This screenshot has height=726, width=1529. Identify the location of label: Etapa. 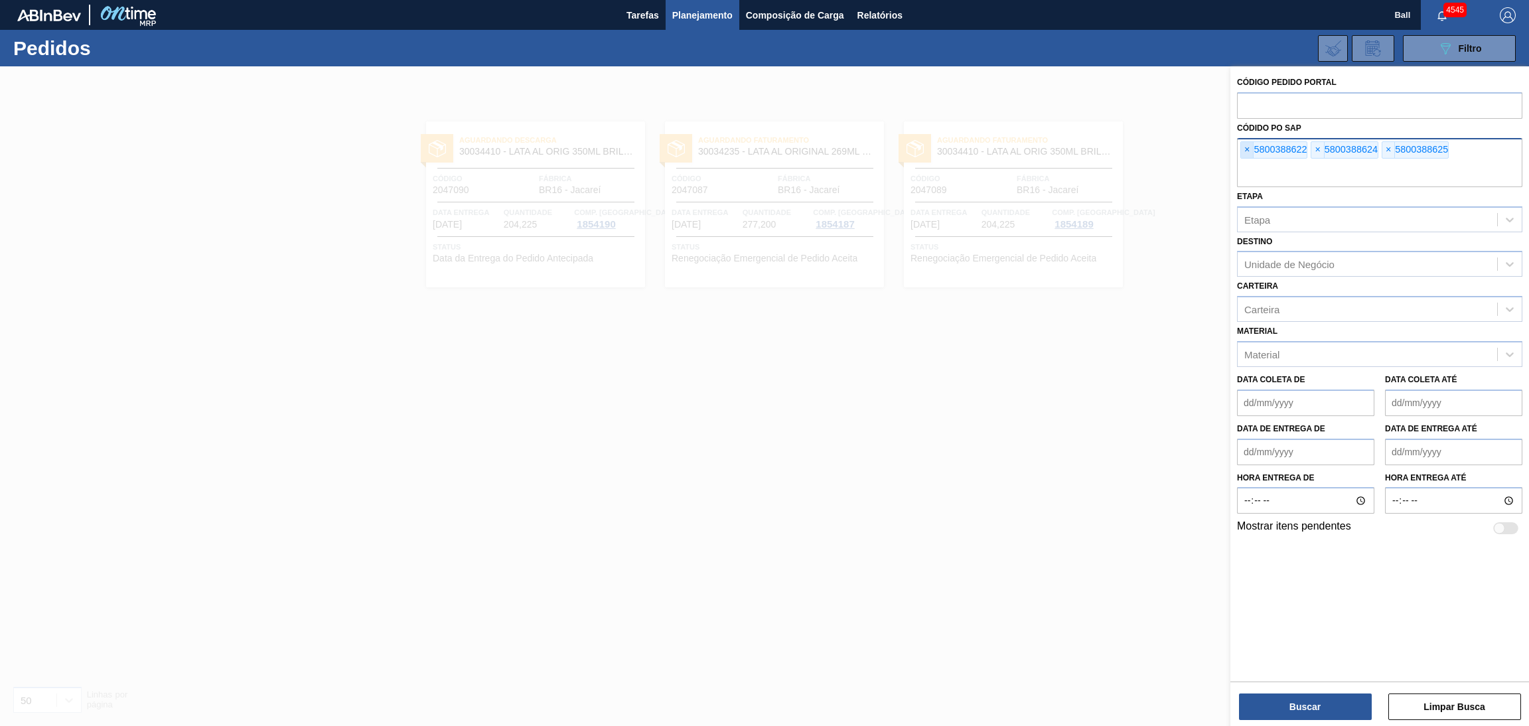
(1249, 196).